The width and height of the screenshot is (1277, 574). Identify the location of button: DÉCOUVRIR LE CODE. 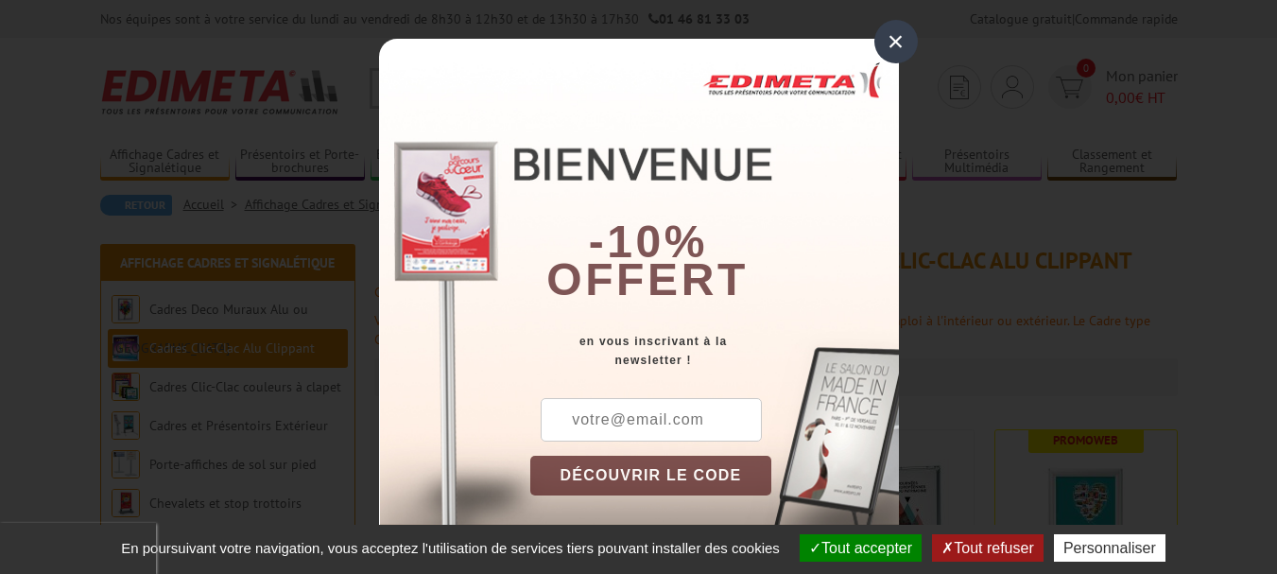
(652, 476).